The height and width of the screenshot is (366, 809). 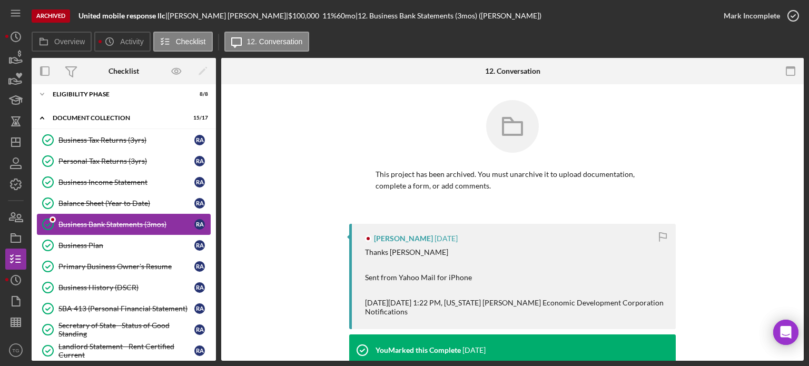 What do you see at coordinates (15, 350) in the screenshot?
I see `text: TG` at bounding box center [15, 350].